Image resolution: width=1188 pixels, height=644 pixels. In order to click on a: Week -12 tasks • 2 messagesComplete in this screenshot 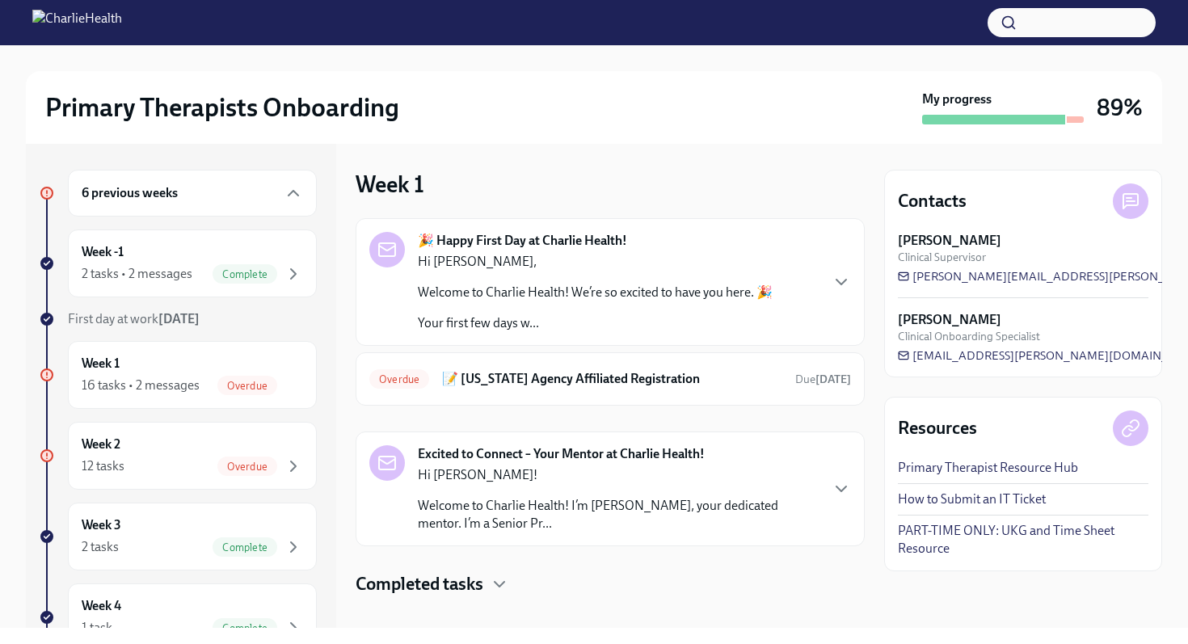, I will do `click(178, 264)`.